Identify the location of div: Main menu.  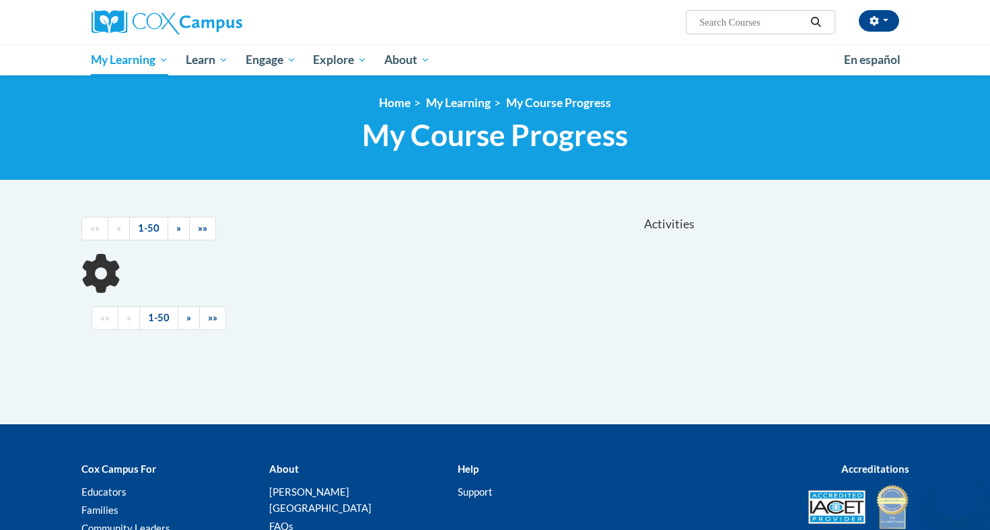
(495, 60).